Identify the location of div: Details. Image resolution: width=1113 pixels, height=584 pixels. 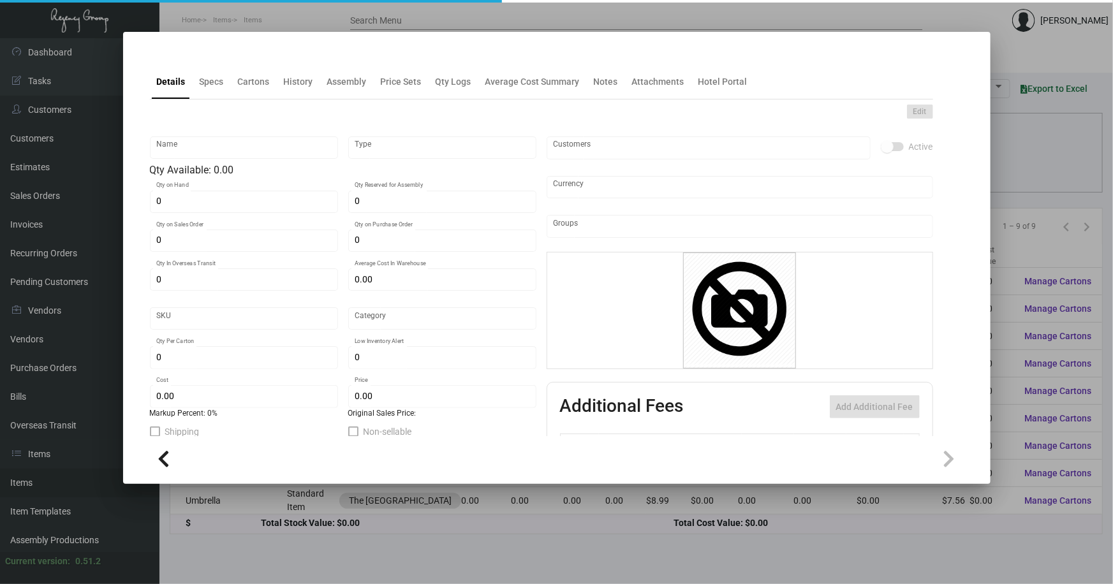
(171, 82).